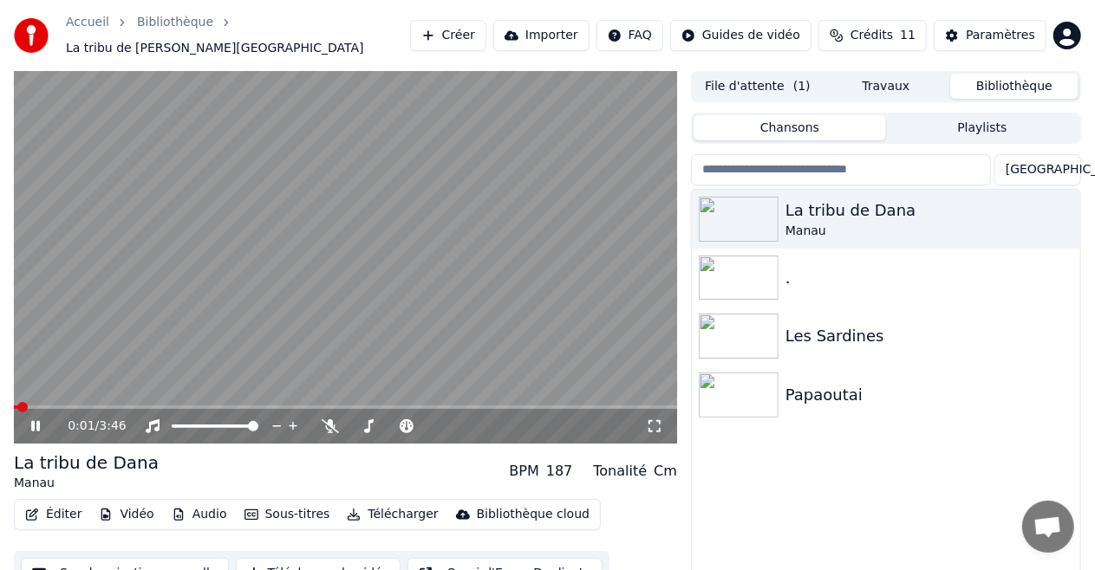 Image resolution: width=1095 pixels, height=570 pixels. What do you see at coordinates (929, 336) in the screenshot?
I see `div: Les Sardines` at bounding box center [929, 336].